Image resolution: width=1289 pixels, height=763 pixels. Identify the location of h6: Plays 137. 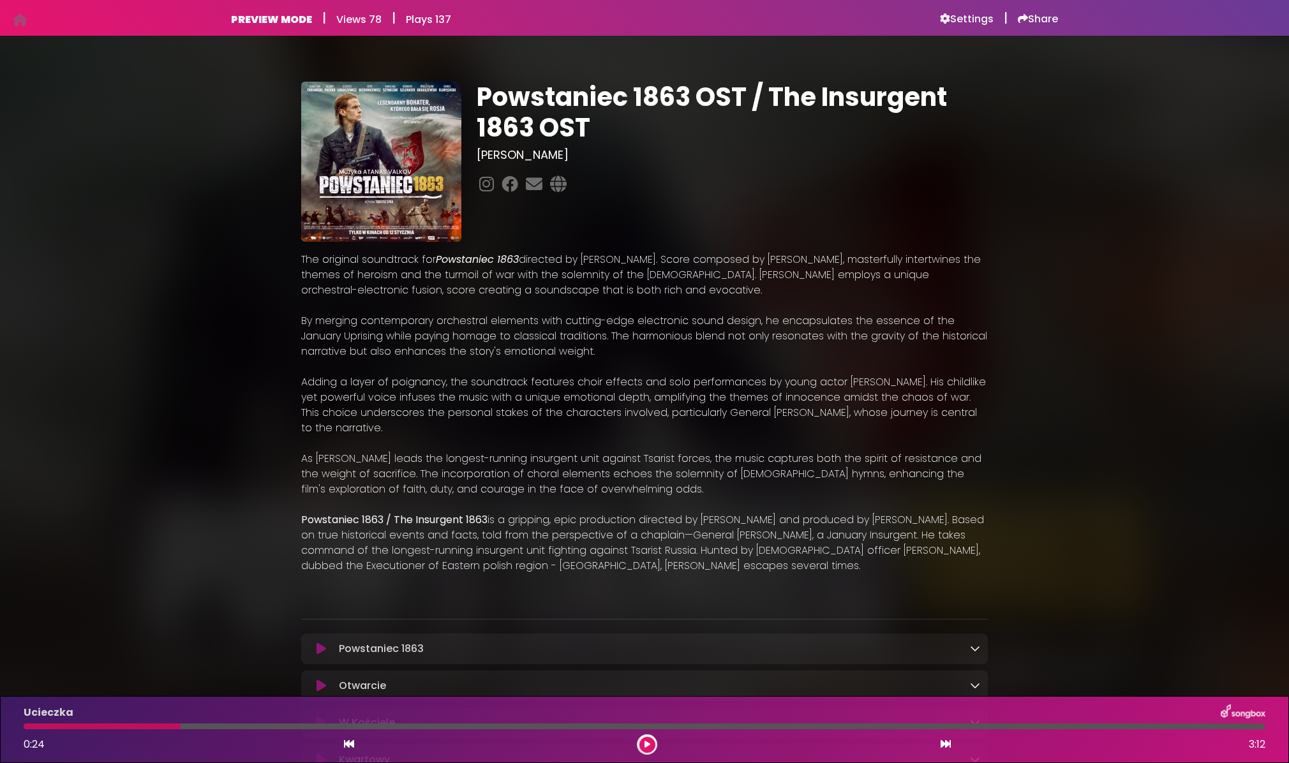
(428, 19).